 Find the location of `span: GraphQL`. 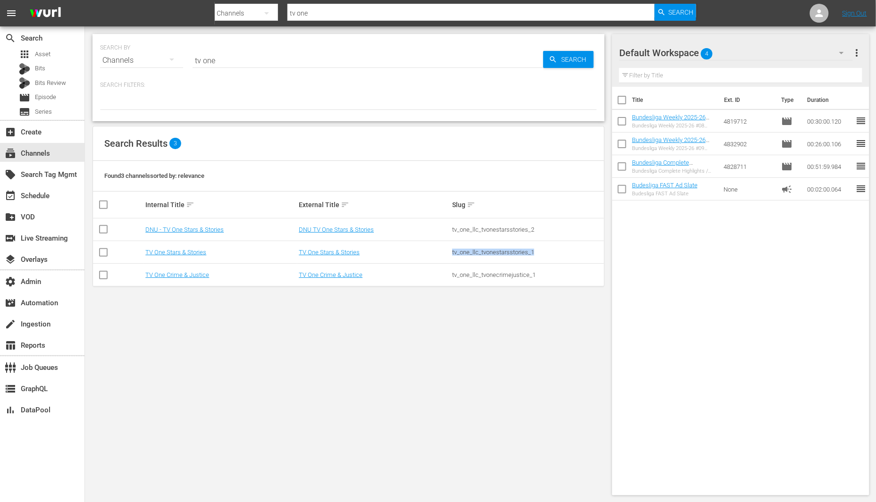

span: GraphQL is located at coordinates (10, 389).